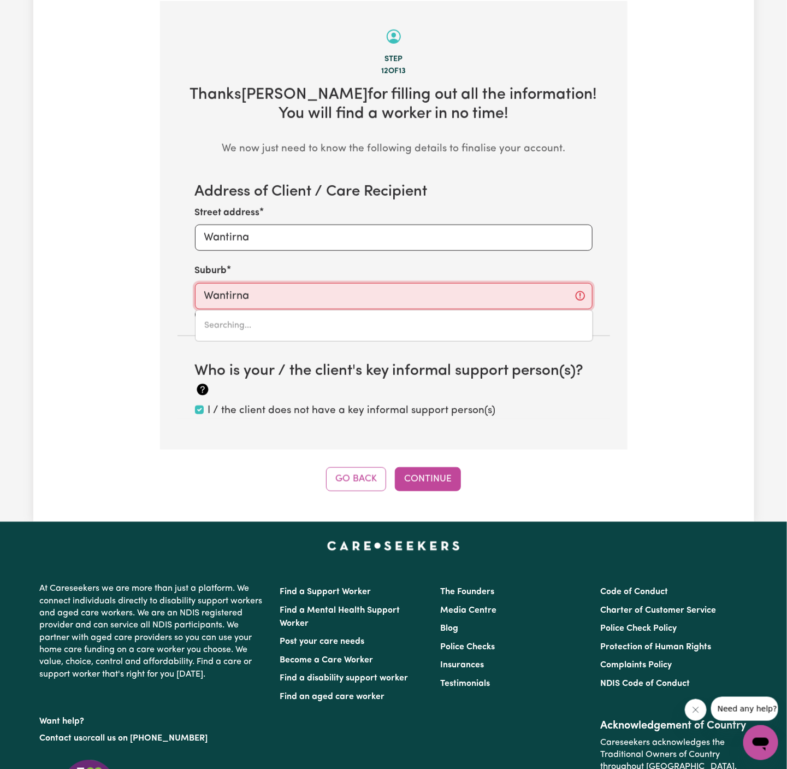 Image resolution: width=787 pixels, height=769 pixels. What do you see at coordinates (340, 617) in the screenshot?
I see `a: Find a Mental Health Support Worker` at bounding box center [340, 617].